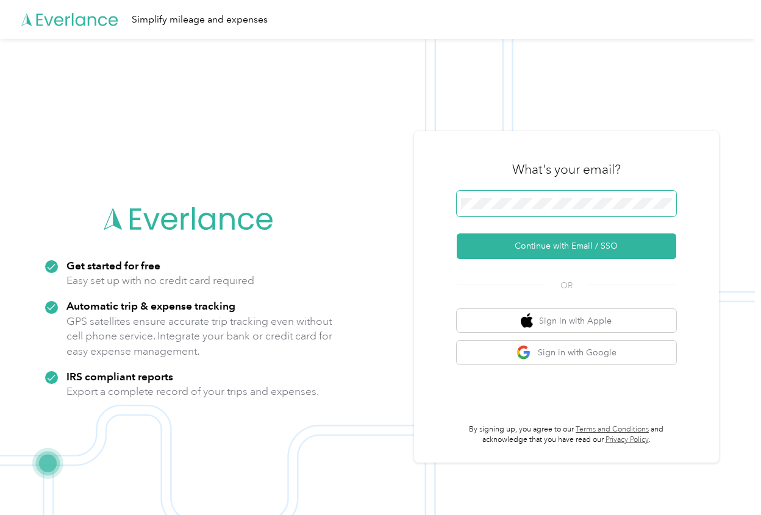 This screenshot has width=761, height=515. What do you see at coordinates (566, 321) in the screenshot?
I see `button: apple logoSign in with Apple` at bounding box center [566, 321].